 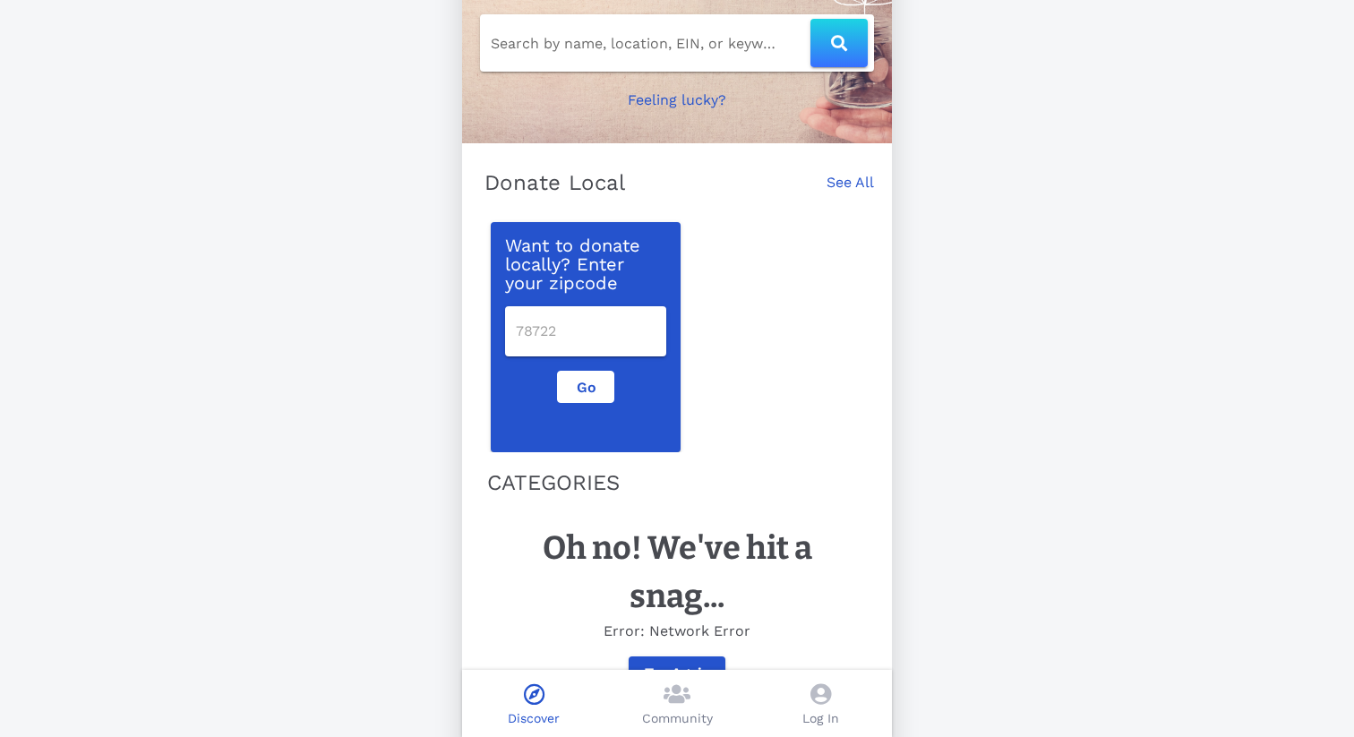 What do you see at coordinates (850, 192) in the screenshot?
I see `a: See All` at bounding box center [850, 192].